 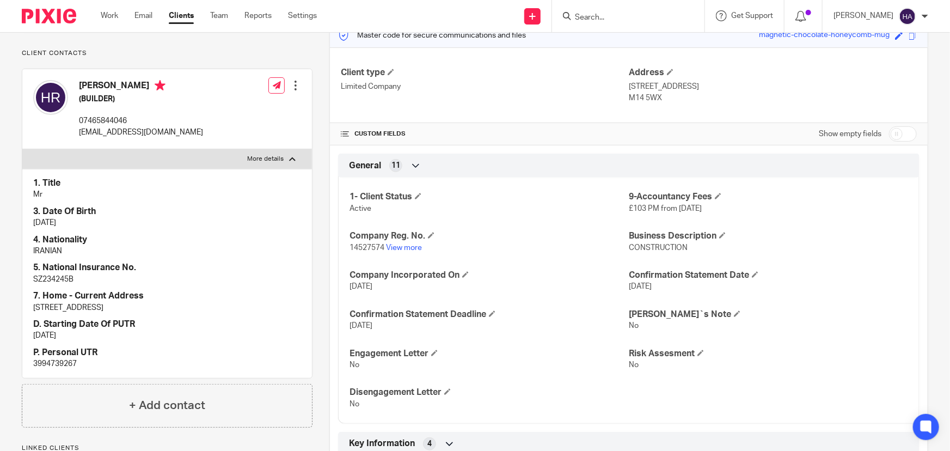 What do you see at coordinates (365, 166) in the screenshot?
I see `span: General` at bounding box center [365, 166].